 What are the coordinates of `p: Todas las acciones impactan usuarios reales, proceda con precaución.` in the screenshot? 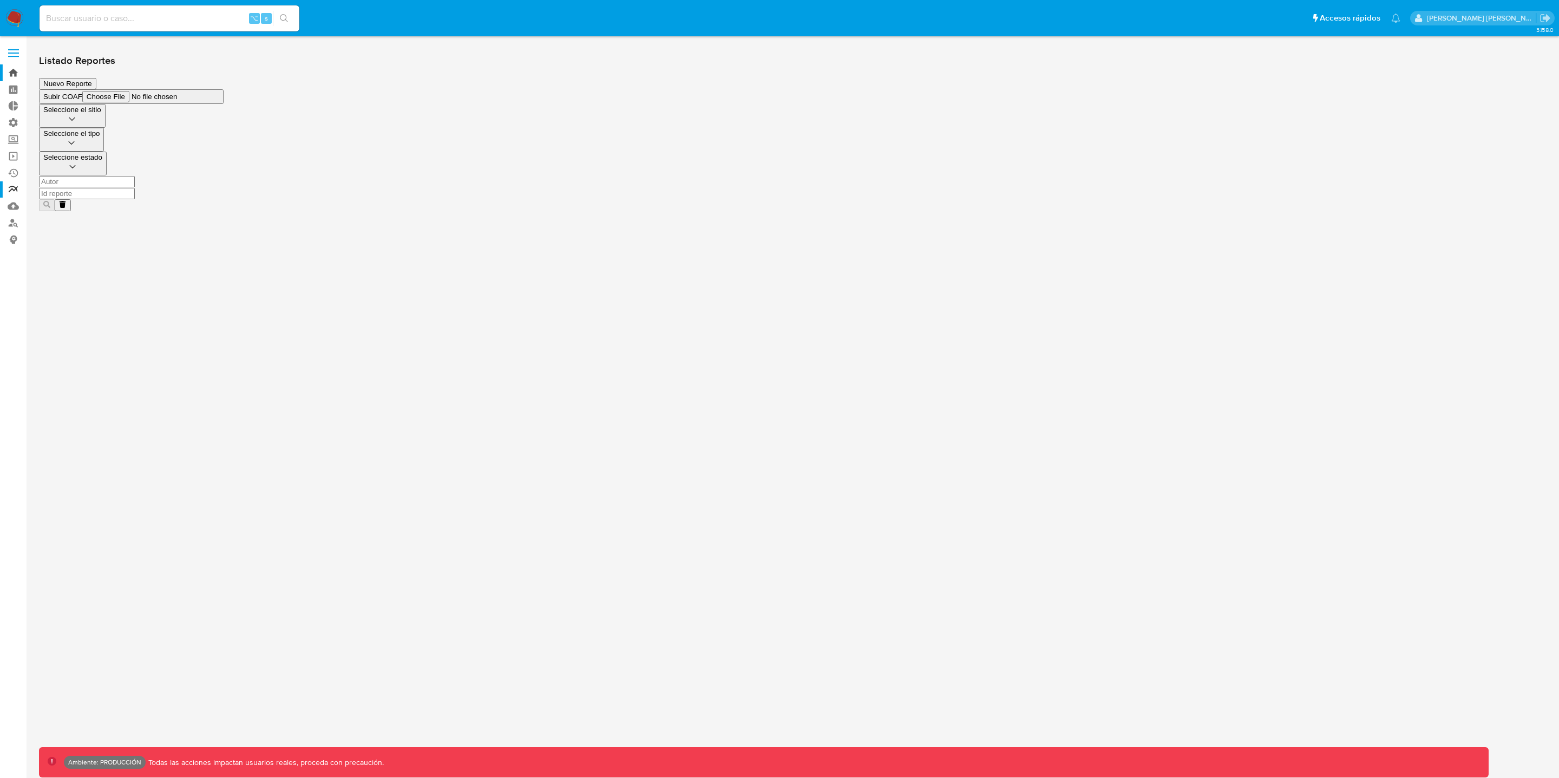 It's located at (265, 762).